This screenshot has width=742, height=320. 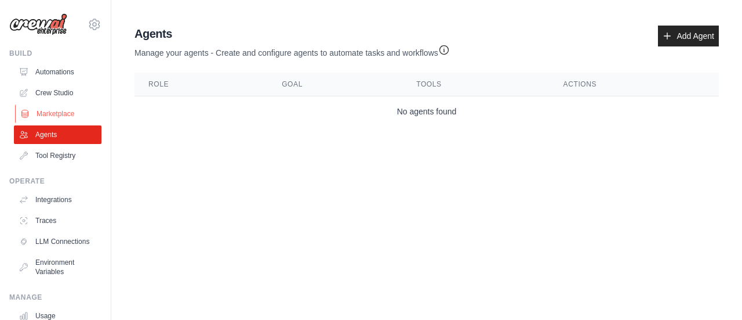 I want to click on div: Operate, so click(x=55, y=181).